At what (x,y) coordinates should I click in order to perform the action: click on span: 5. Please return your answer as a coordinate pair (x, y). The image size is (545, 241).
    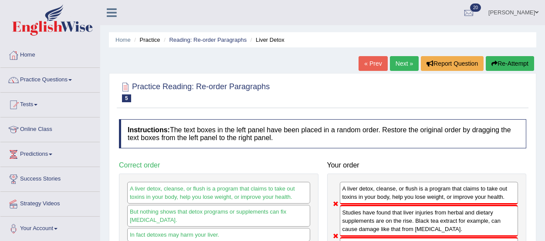
    Looking at the image, I should click on (126, 99).